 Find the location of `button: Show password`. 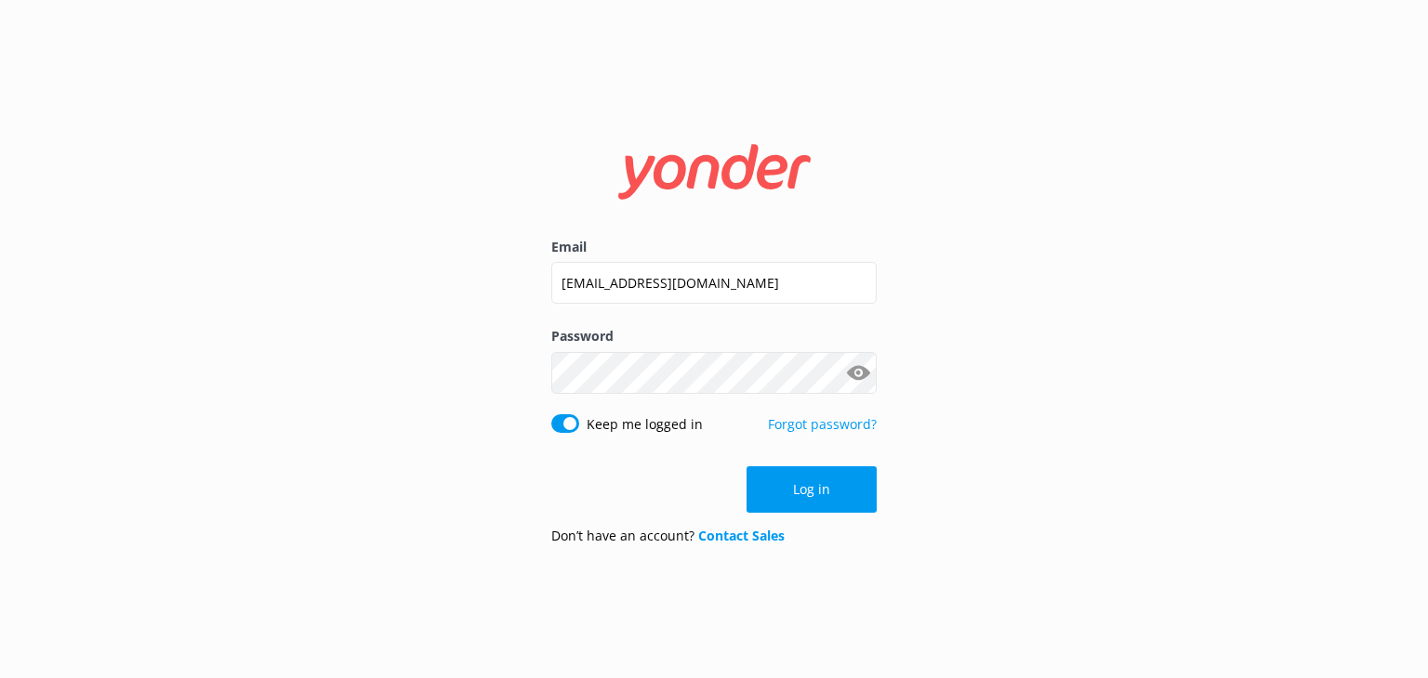

button: Show password is located at coordinates (858, 373).